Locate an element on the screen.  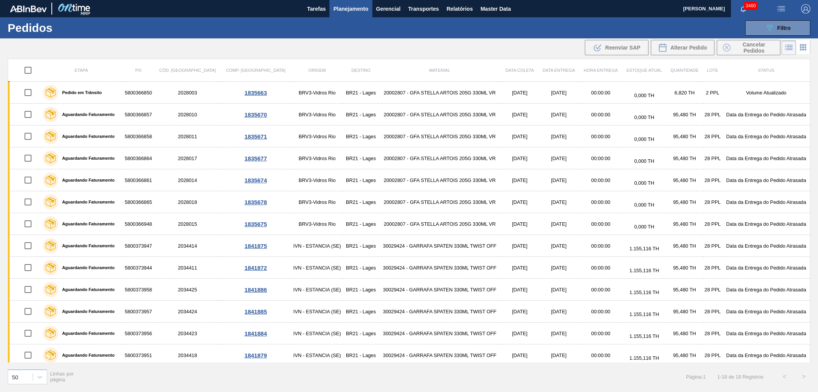
td: 5800366861 is located at coordinates (138, 180).